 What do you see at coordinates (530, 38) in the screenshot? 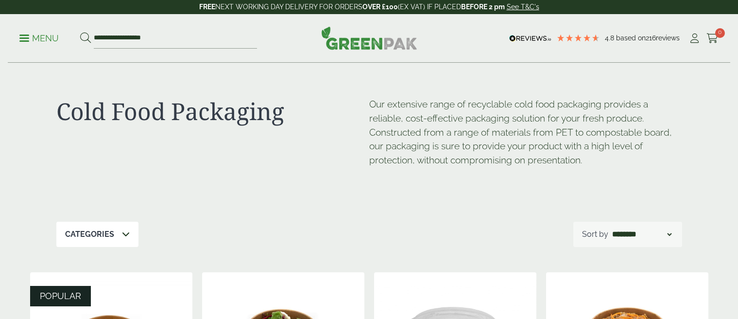
I see `img: REVIEWS.io` at bounding box center [530, 38].